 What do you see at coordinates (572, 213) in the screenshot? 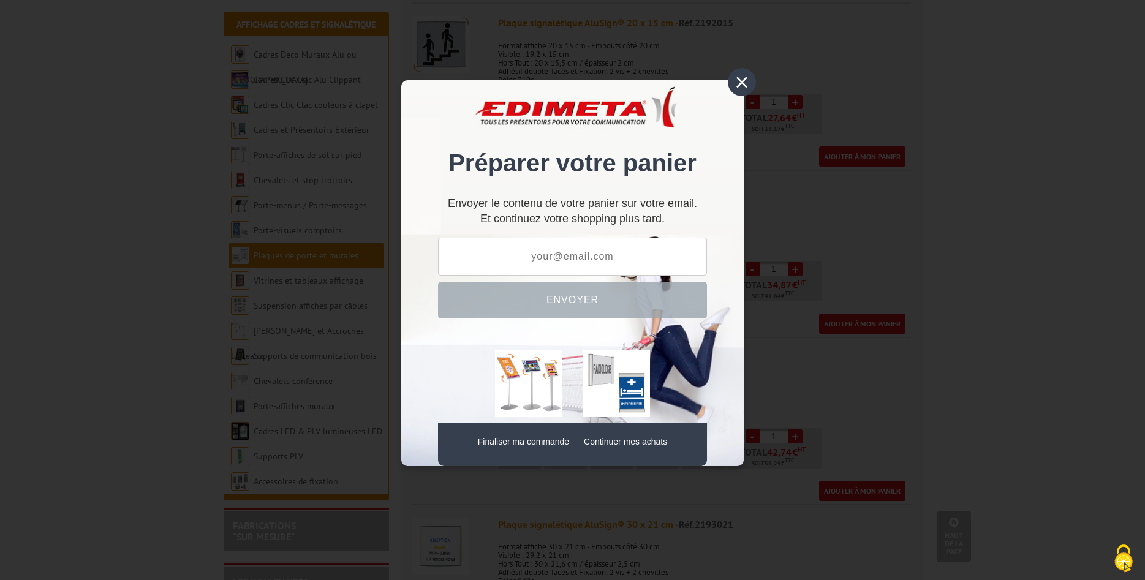
I see `div: Et continuez votre shopping plus tard.` at bounding box center [572, 213].